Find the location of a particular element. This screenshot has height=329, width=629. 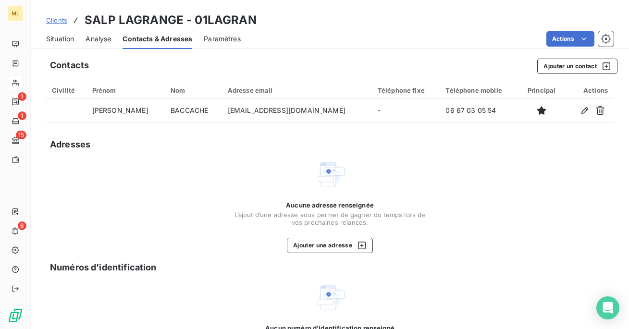

div: Adresse email is located at coordinates (297, 90).